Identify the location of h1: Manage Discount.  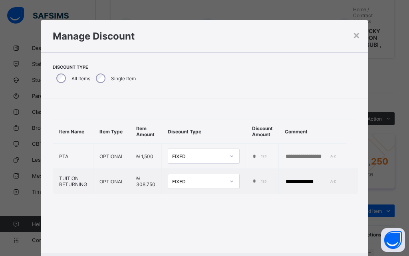
(204, 36).